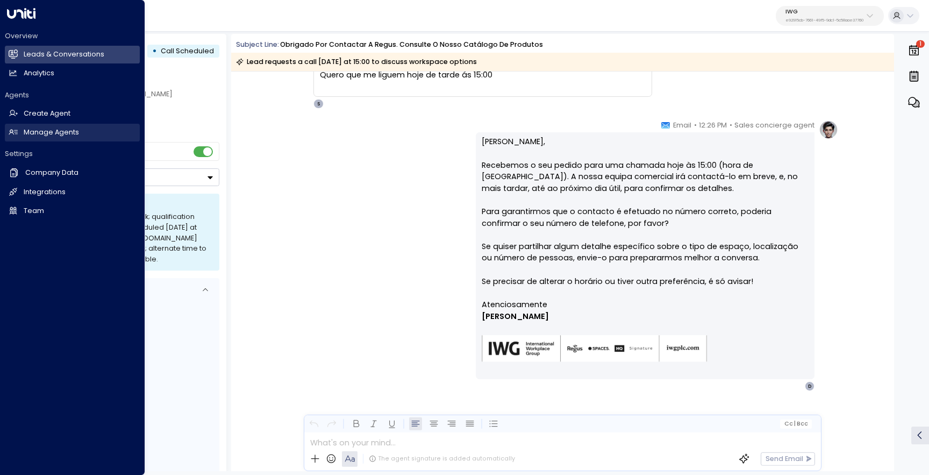  What do you see at coordinates (45, 192) in the screenshot?
I see `h2: Integrations` at bounding box center [45, 192].